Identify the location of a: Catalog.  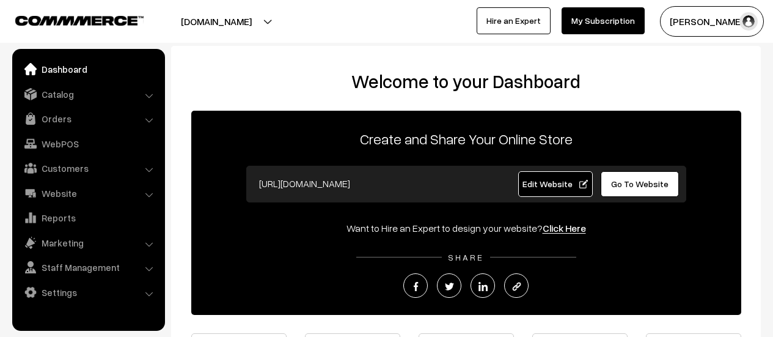
(88, 94).